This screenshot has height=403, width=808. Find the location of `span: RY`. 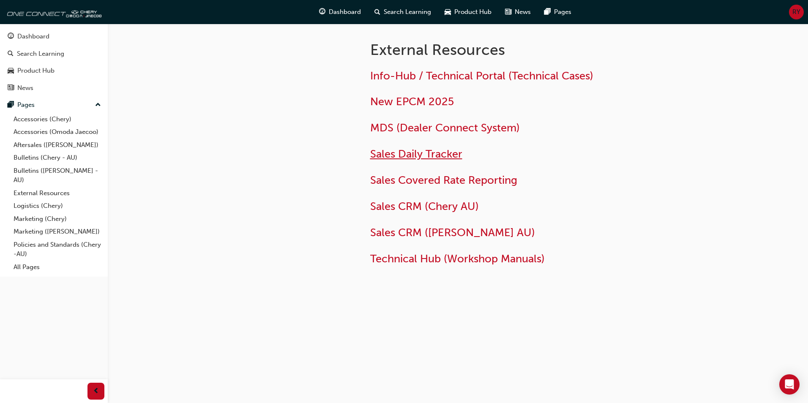

span: RY is located at coordinates (796, 12).